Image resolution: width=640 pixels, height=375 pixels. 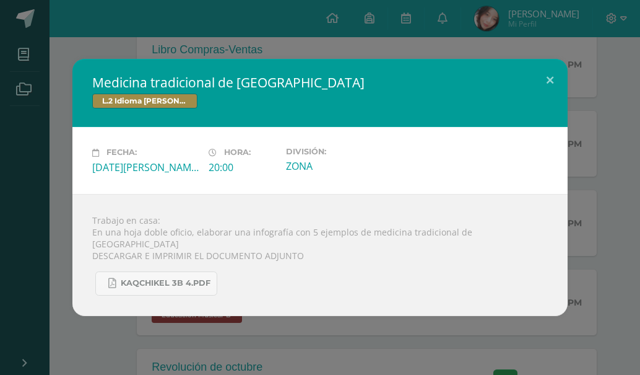 What do you see at coordinates (165, 283) in the screenshot?
I see `span: KAQCHIKEL 3B 4.pdf` at bounding box center [165, 283].